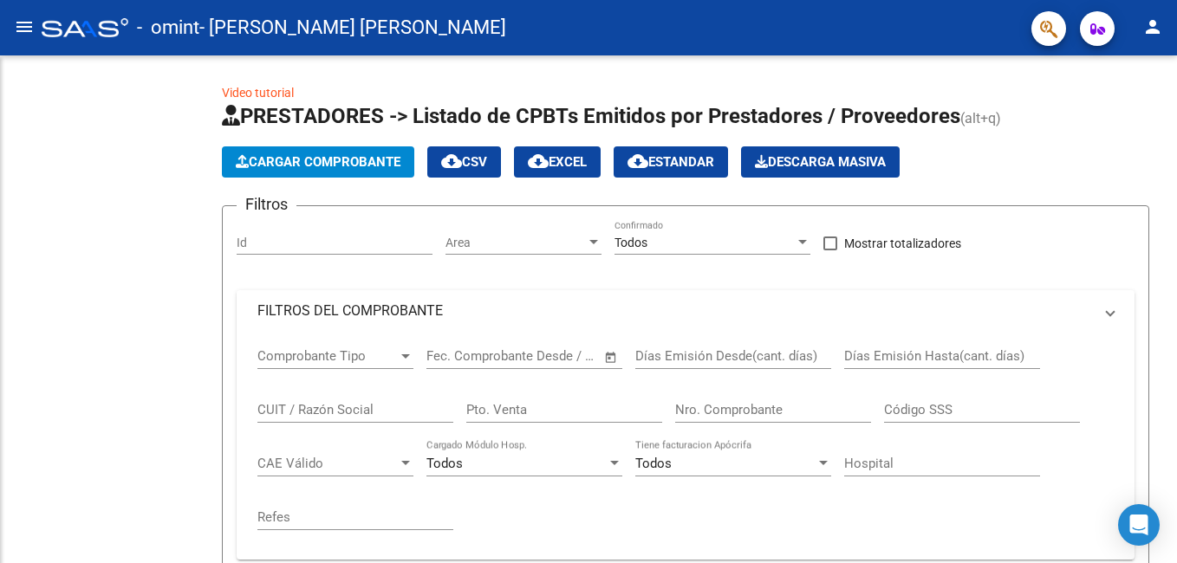 This screenshot has height=563, width=1177. What do you see at coordinates (980, 118) in the screenshot?
I see `span: (alt+q)` at bounding box center [980, 118].